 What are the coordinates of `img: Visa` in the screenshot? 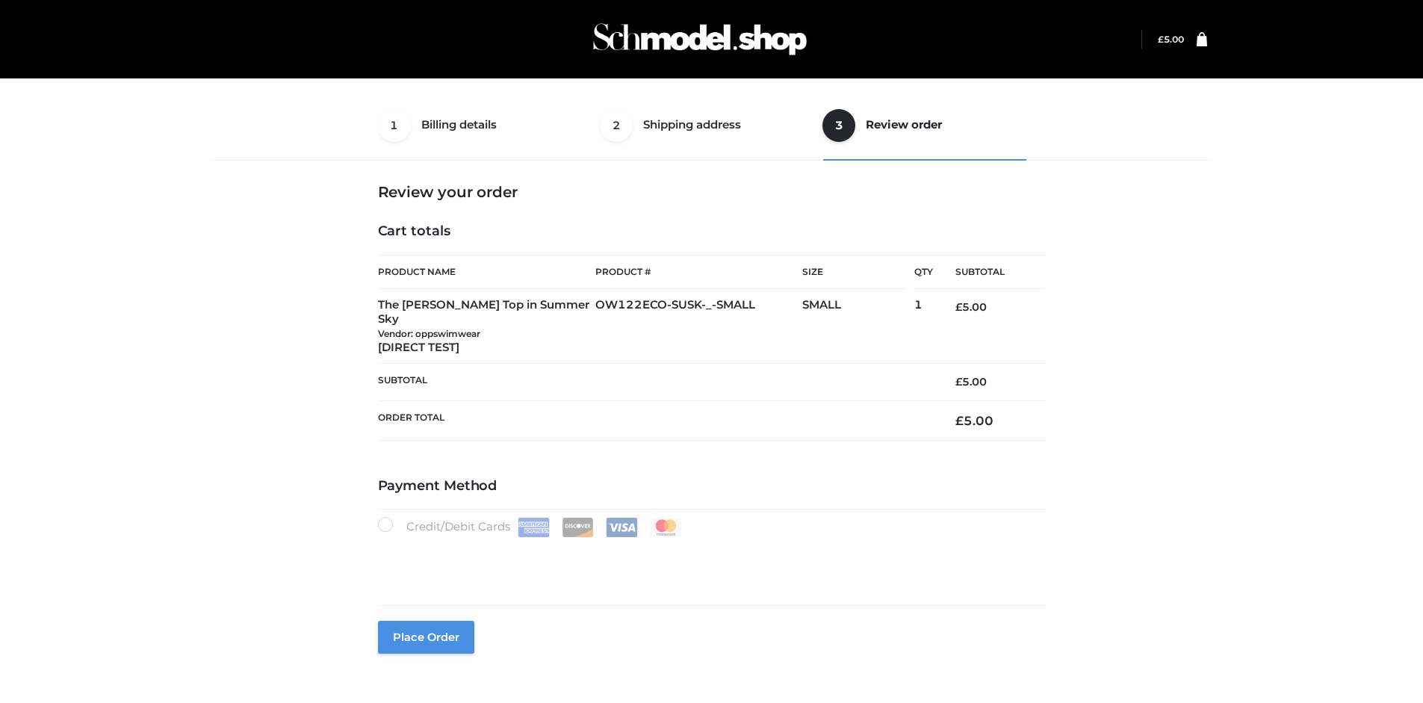 It's located at (621, 527).